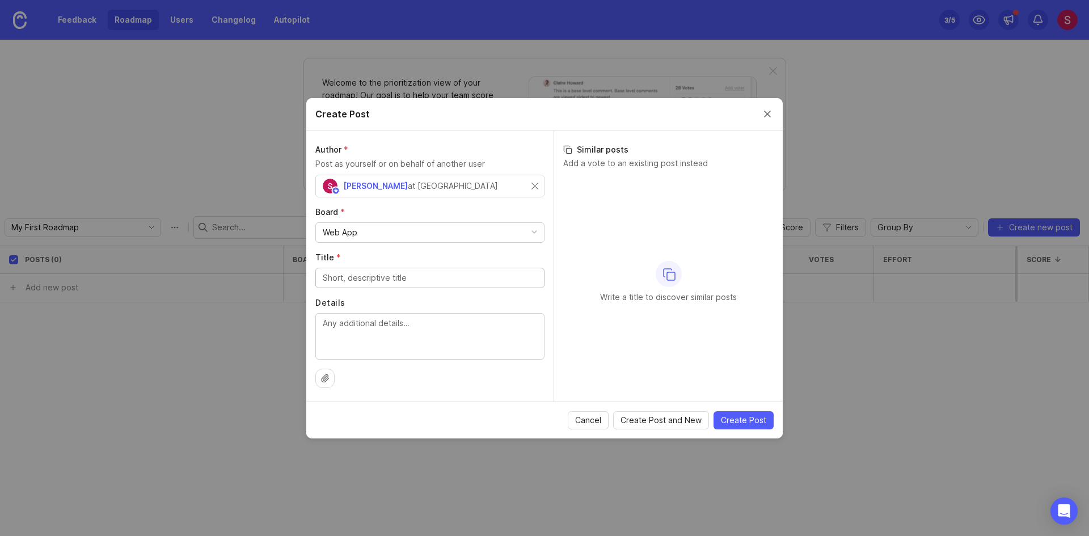 The width and height of the screenshot is (1089, 536). Describe the element at coordinates (332, 149) in the screenshot. I see `span: Author (required)` at that location.